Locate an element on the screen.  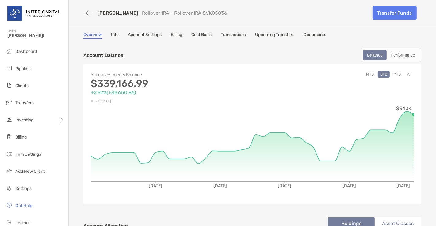
button: QTD is located at coordinates (383, 74).